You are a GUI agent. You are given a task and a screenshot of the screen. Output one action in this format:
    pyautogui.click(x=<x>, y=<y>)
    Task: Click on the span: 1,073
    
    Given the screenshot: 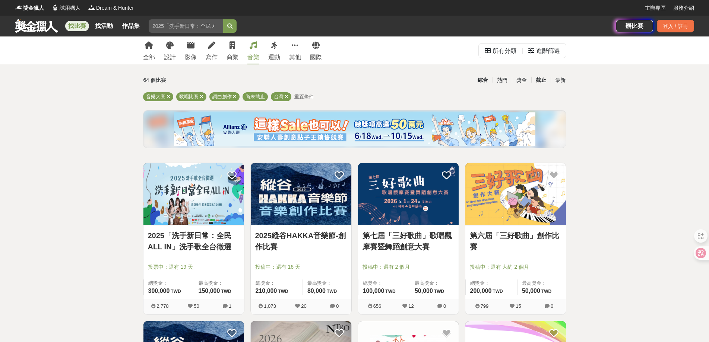 What is the action you would take?
    pyautogui.click(x=270, y=306)
    